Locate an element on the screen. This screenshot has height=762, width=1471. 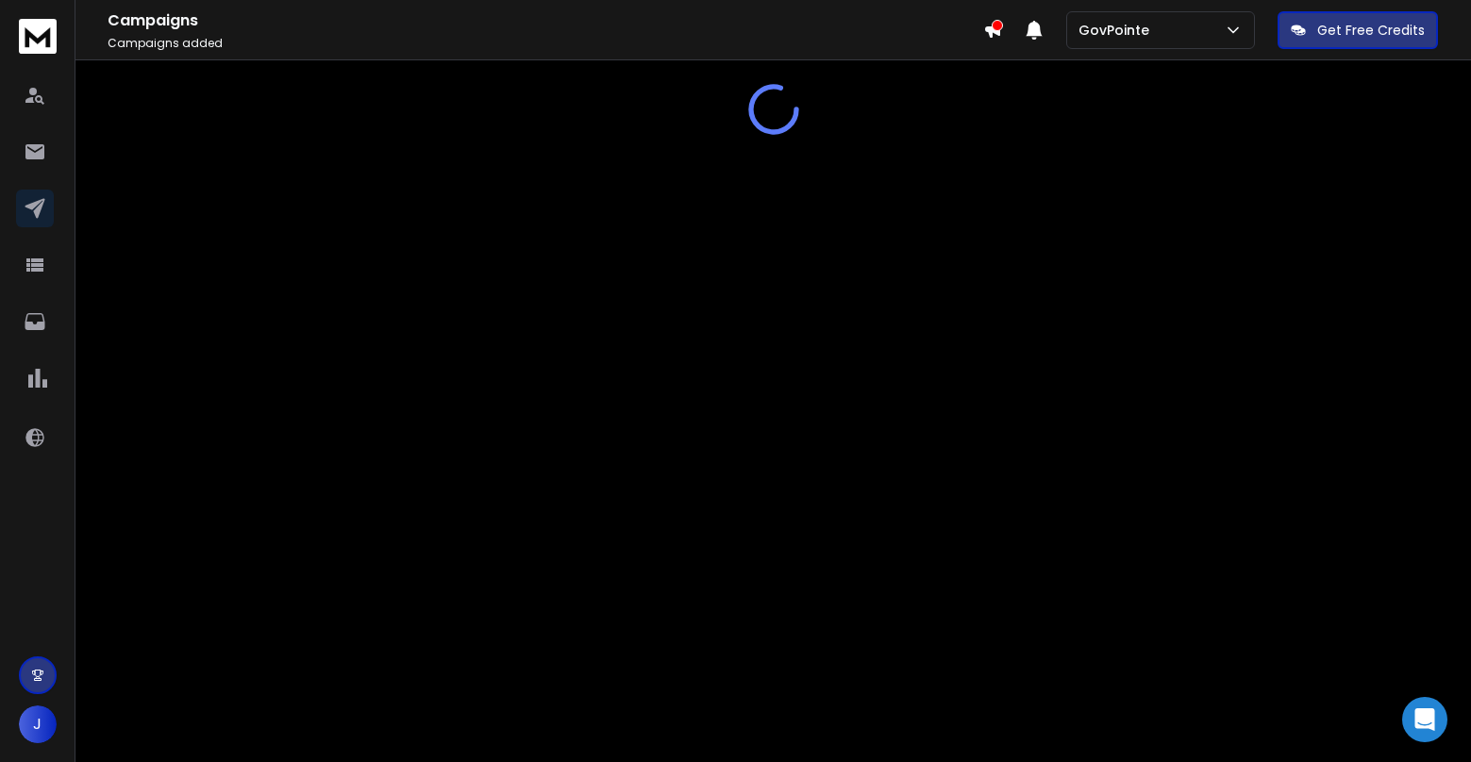
div: Open Intercom Messenger is located at coordinates (1425, 720).